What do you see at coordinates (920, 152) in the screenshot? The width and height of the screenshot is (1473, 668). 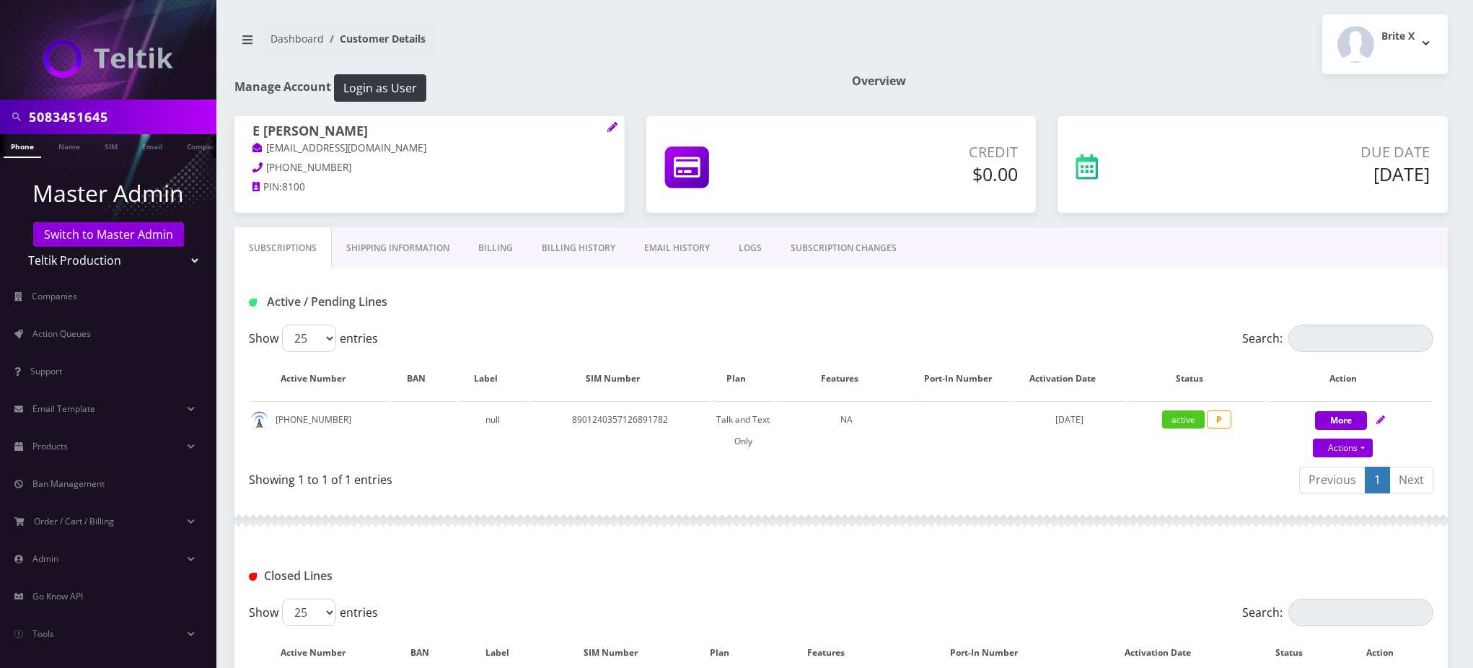 I see `p: Credit` at bounding box center [920, 152].